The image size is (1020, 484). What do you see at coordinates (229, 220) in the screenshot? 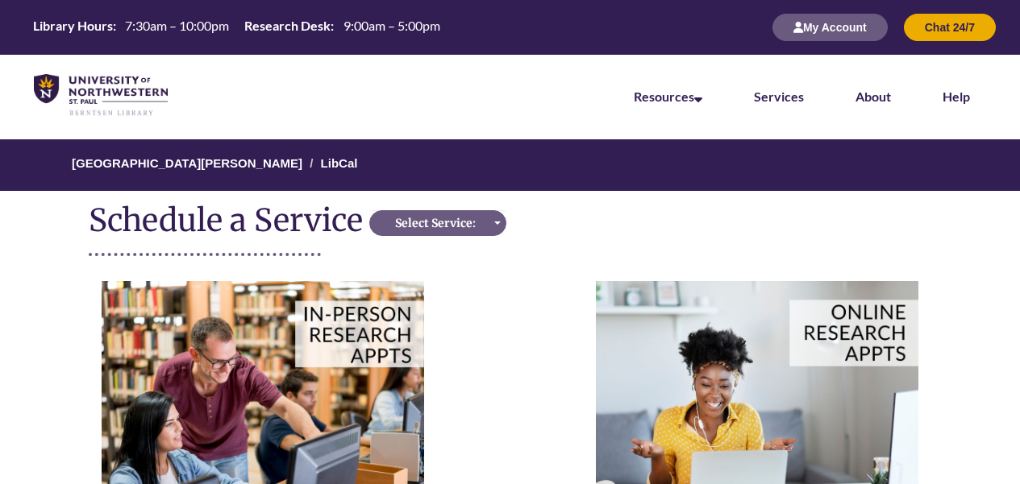
I see `div: Schedule a Service` at bounding box center [229, 220].